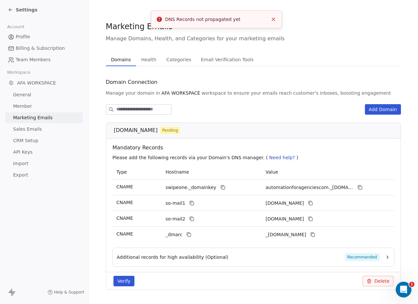 This screenshot has height=304, width=418. I want to click on a: API Keys, so click(44, 152).